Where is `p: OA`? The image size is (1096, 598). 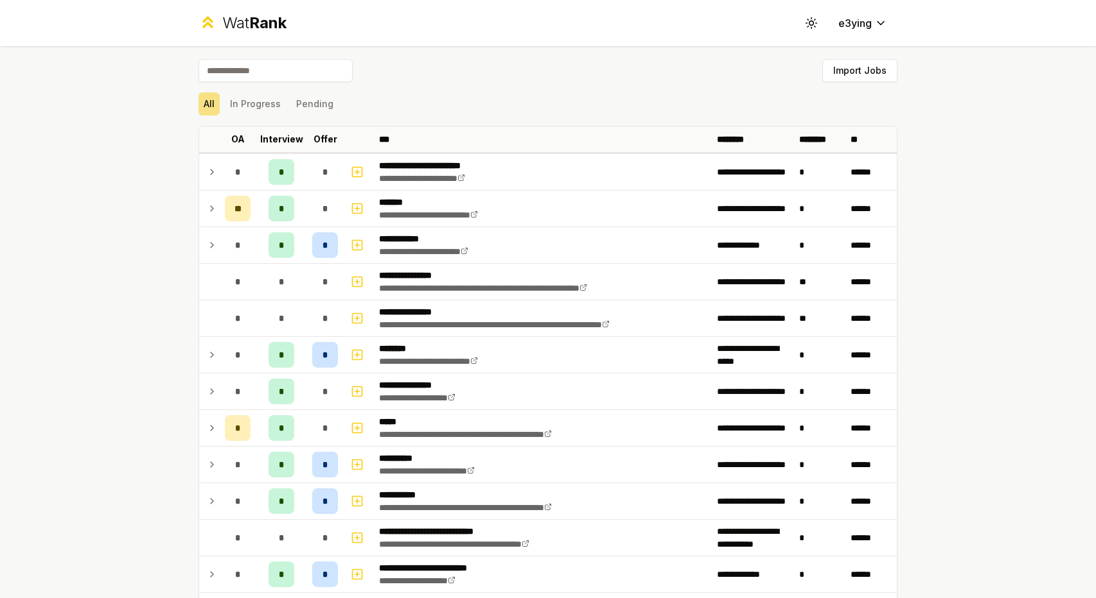
p: OA is located at coordinates (238, 139).